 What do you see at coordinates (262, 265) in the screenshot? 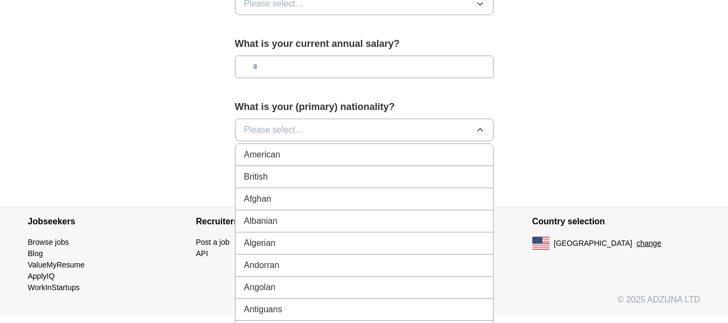
I see `span: Andorran` at bounding box center [262, 265].